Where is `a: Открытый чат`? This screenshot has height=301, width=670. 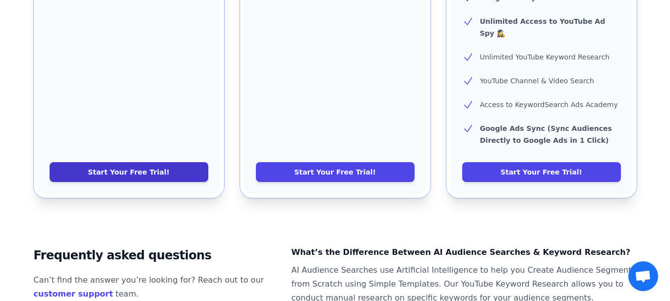
a: Открытый чат is located at coordinates (643, 276).